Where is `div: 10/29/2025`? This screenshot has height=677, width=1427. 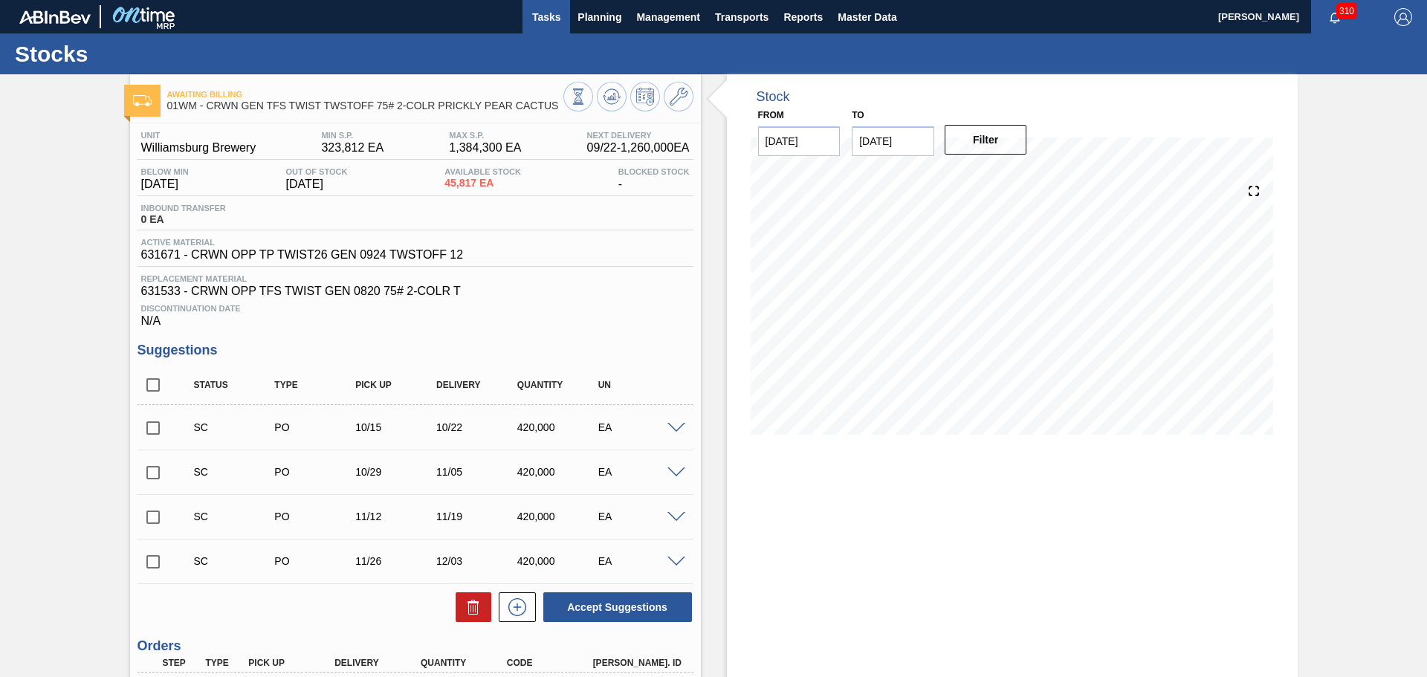
div: 10/29/2025 is located at coordinates (396, 472).